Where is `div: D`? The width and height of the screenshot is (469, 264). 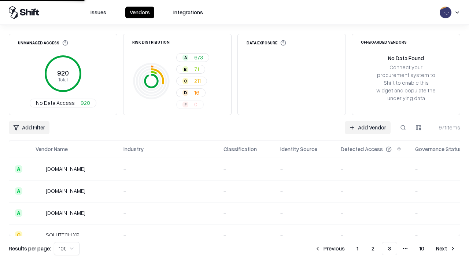
div: D is located at coordinates (185, 93).